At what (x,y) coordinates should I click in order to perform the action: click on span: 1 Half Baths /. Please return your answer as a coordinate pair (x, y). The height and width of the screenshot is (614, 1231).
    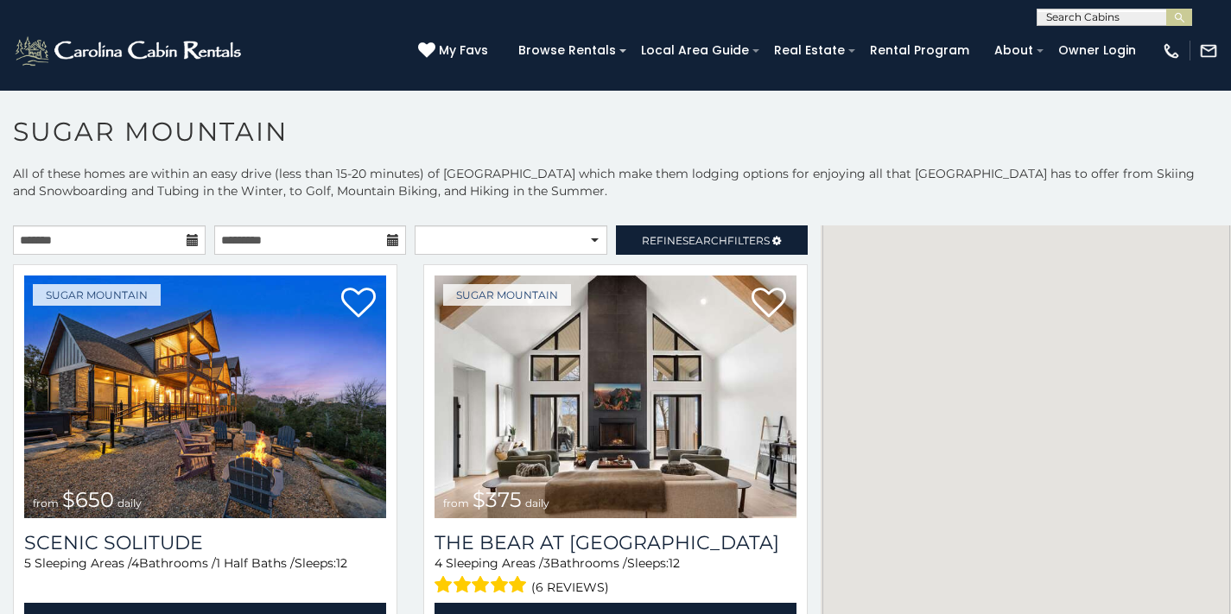
    Looking at the image, I should click on (255, 563).